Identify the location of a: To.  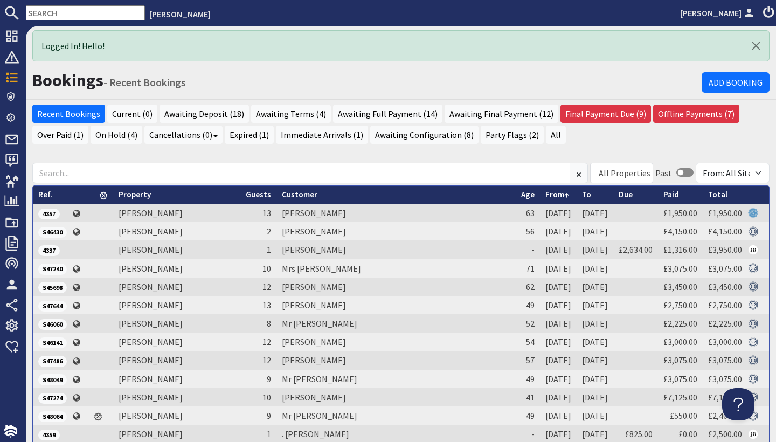
(587, 194).